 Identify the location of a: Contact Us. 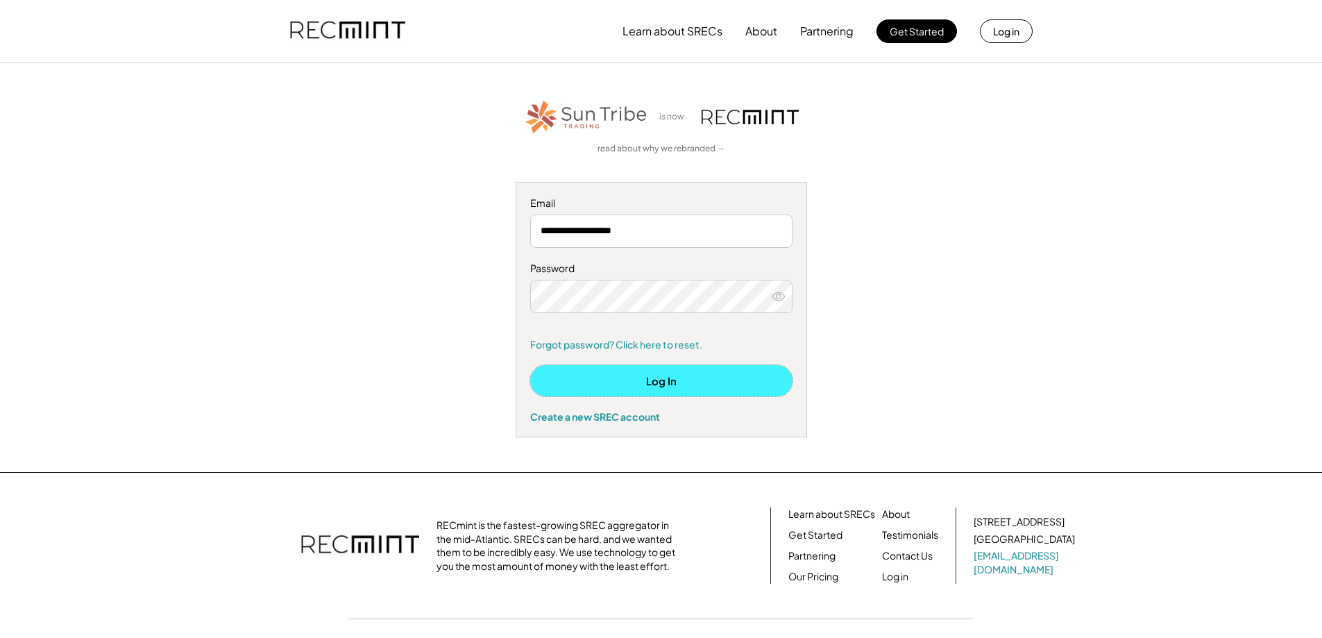
(907, 556).